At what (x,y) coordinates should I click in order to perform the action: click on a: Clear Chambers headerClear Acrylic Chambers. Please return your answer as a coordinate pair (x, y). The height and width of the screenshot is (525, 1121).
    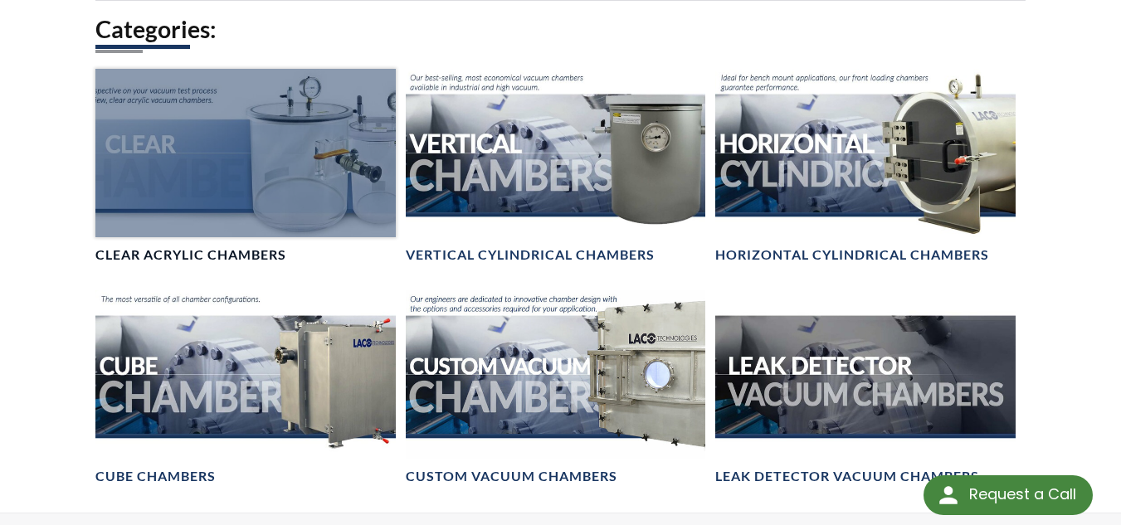
    Looking at the image, I should click on (246, 166).